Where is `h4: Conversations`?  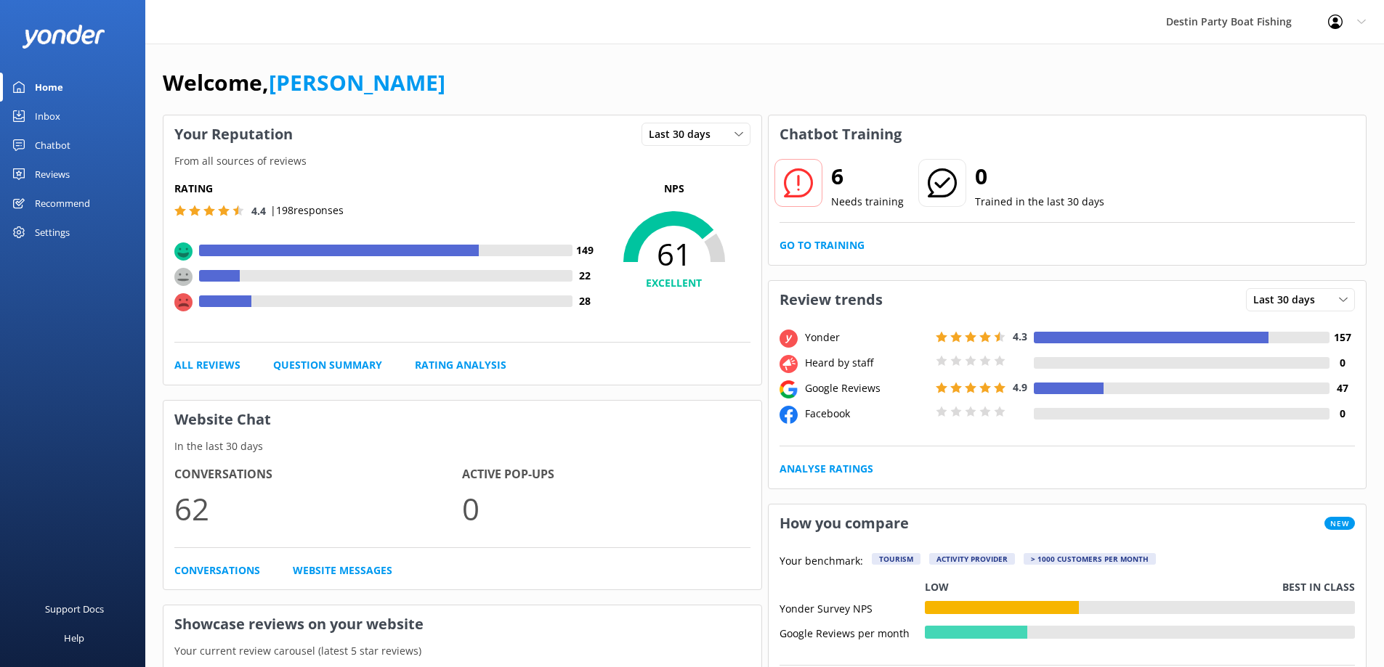 h4: Conversations is located at coordinates (318, 475).